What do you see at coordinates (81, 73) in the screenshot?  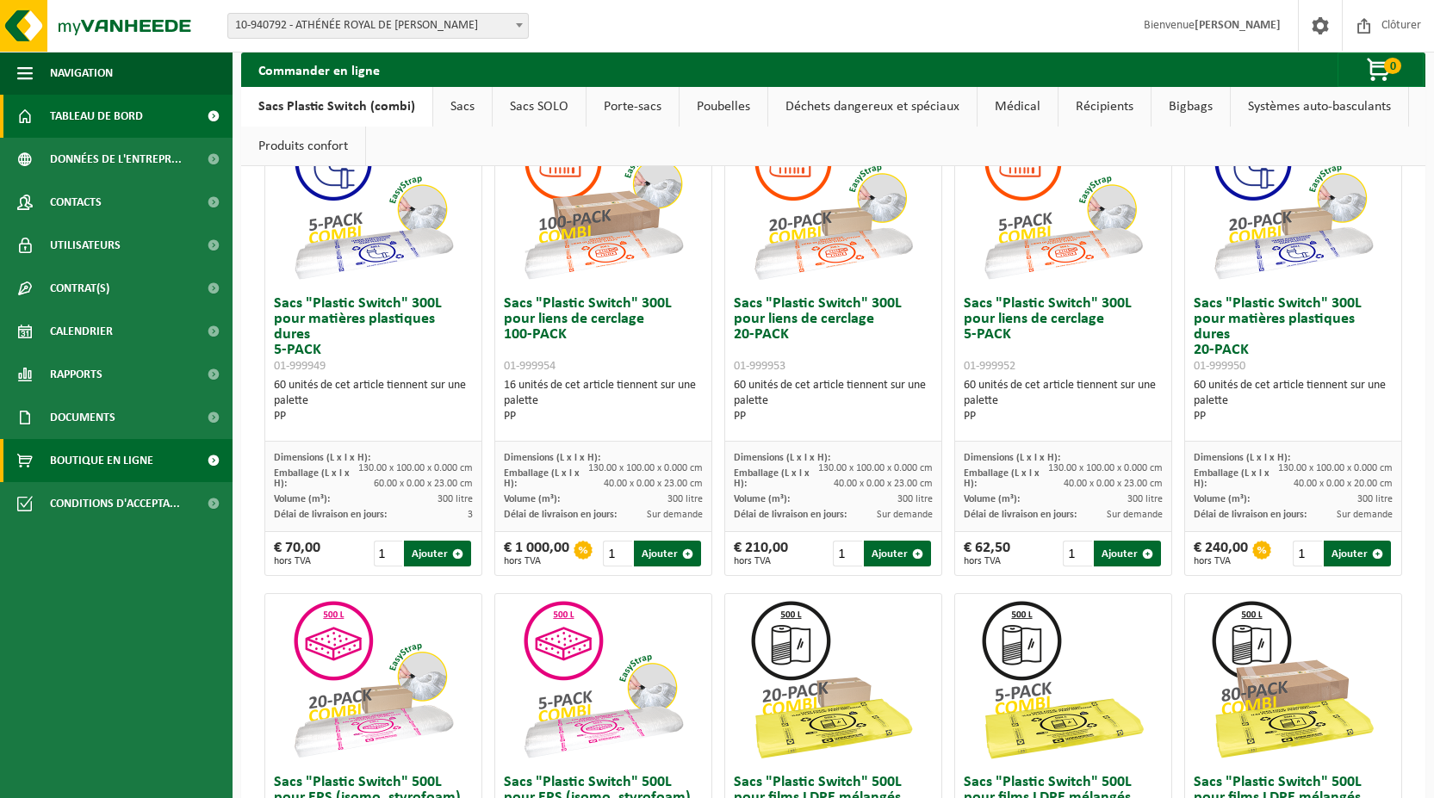 I see `span: Navigation` at bounding box center [81, 73].